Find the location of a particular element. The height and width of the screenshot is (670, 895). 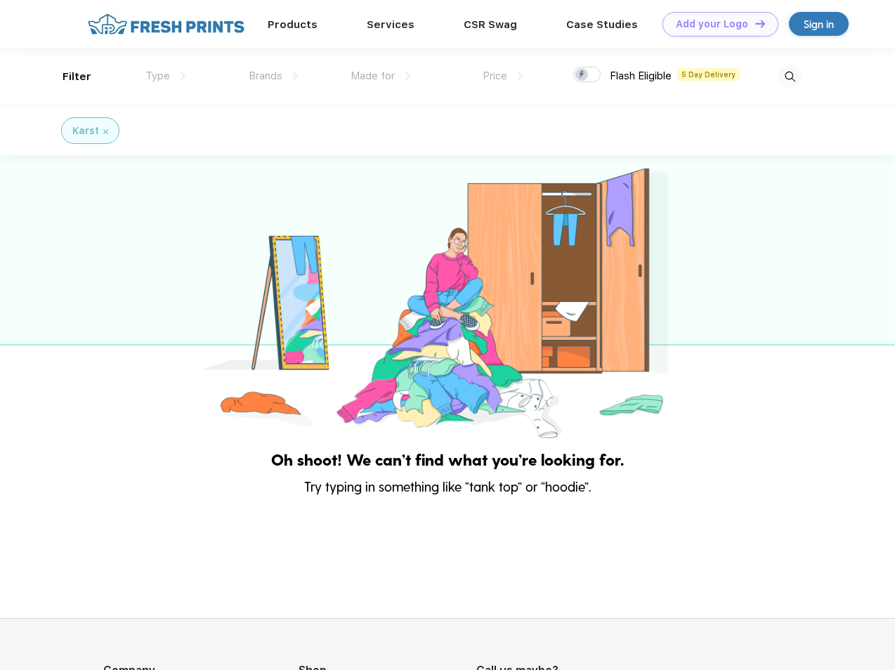

a: Products is located at coordinates (292, 25).